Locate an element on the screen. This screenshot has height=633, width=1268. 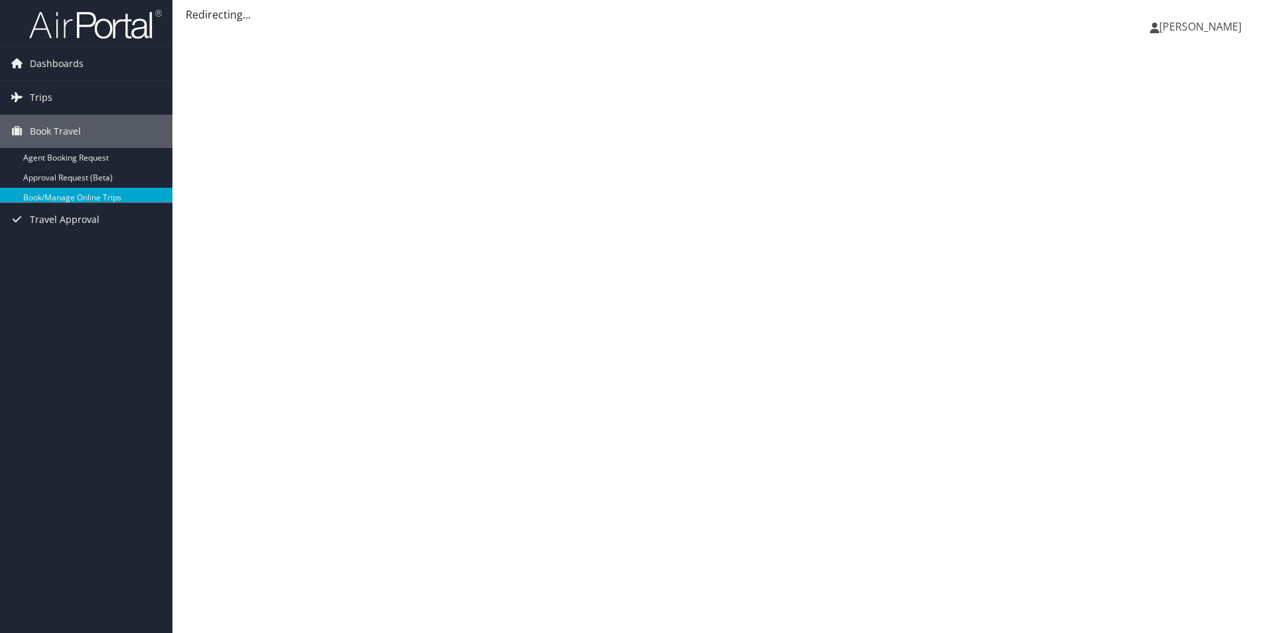
span: Travel Approval is located at coordinates (64, 219).